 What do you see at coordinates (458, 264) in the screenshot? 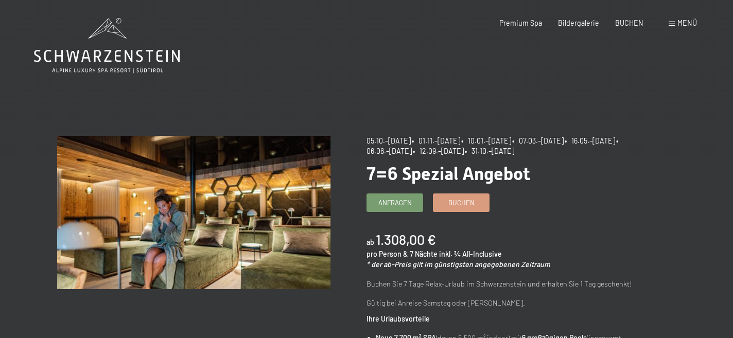
I see `em: * der ab-Preis gilt im günstigsten angegebenen Zeitraum` at bounding box center [458, 264].